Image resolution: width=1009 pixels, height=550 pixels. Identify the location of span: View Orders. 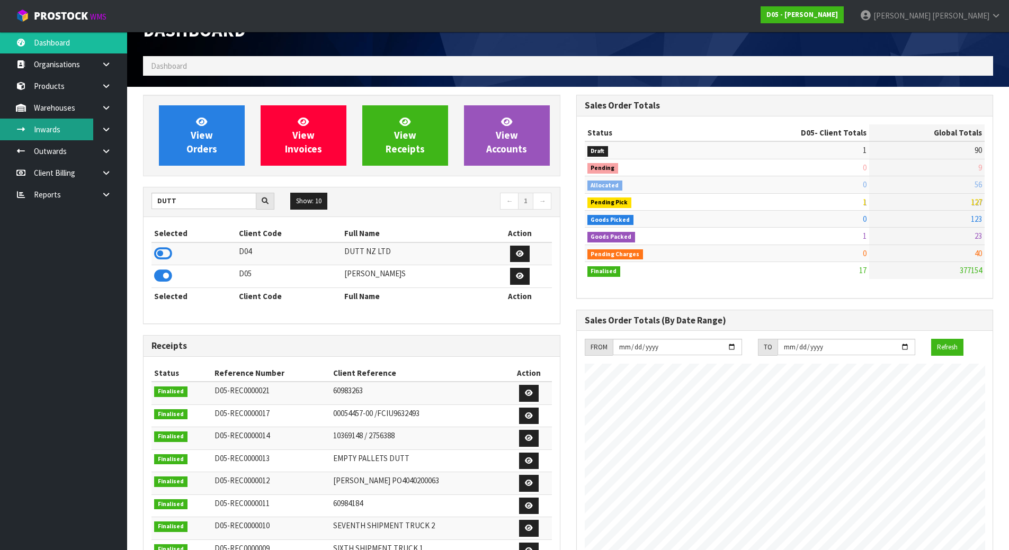
(202, 135).